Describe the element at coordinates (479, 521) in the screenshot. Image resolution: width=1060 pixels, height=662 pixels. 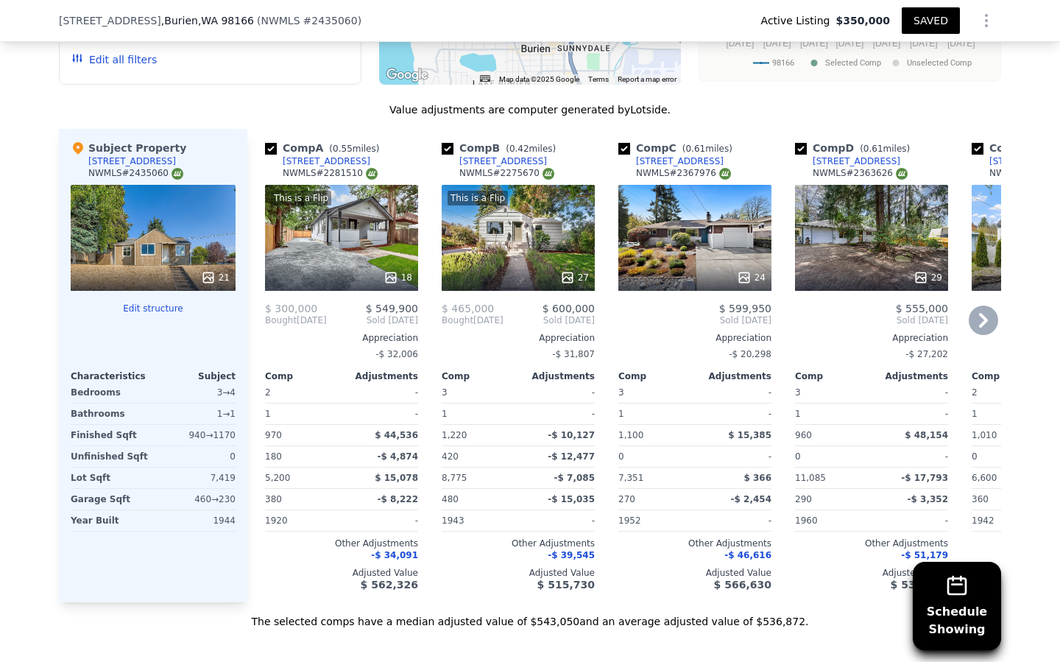
I see `div: 1943` at that location.